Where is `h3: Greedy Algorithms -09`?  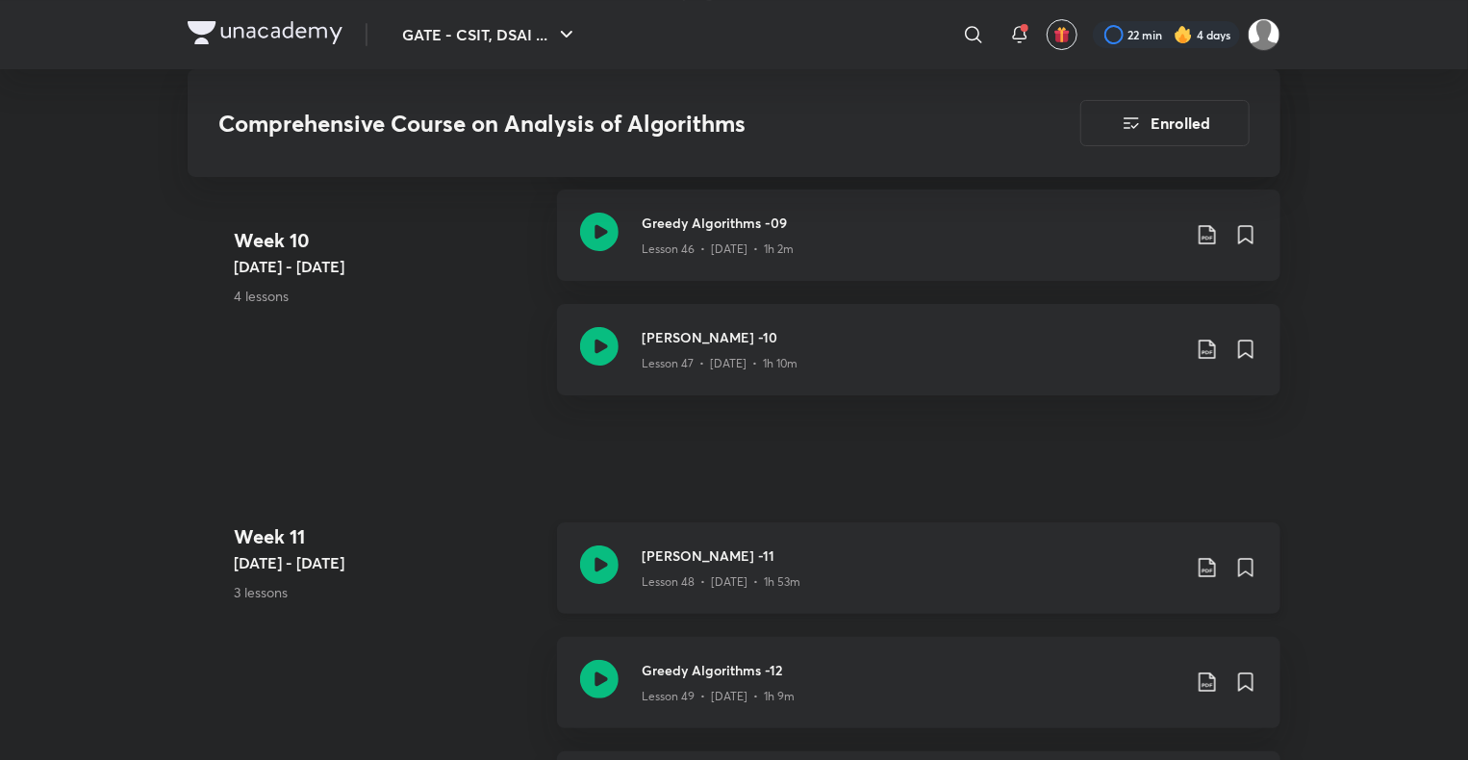 h3: Greedy Algorithms -09 is located at coordinates (911, 222).